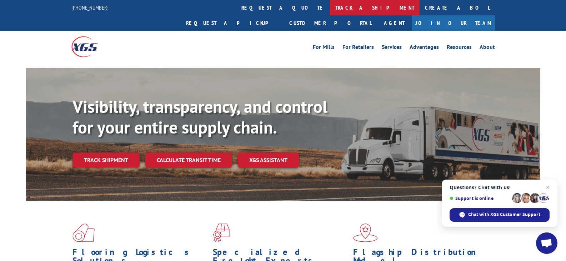 The image size is (566, 261). I want to click on div: Open chat, so click(547, 243).